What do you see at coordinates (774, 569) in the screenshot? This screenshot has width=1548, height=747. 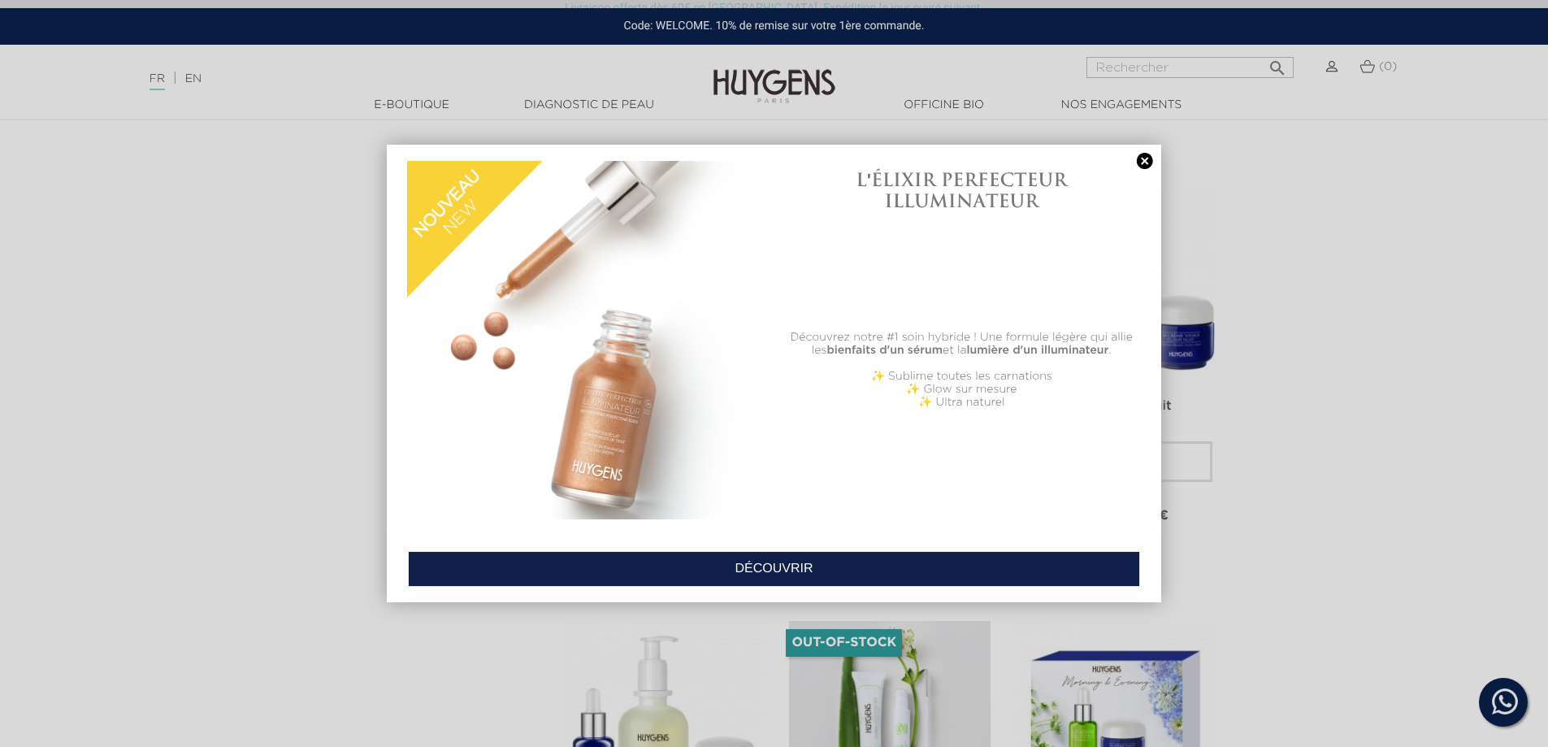 I see `a: DÉCOUVRIR` at bounding box center [774, 569].